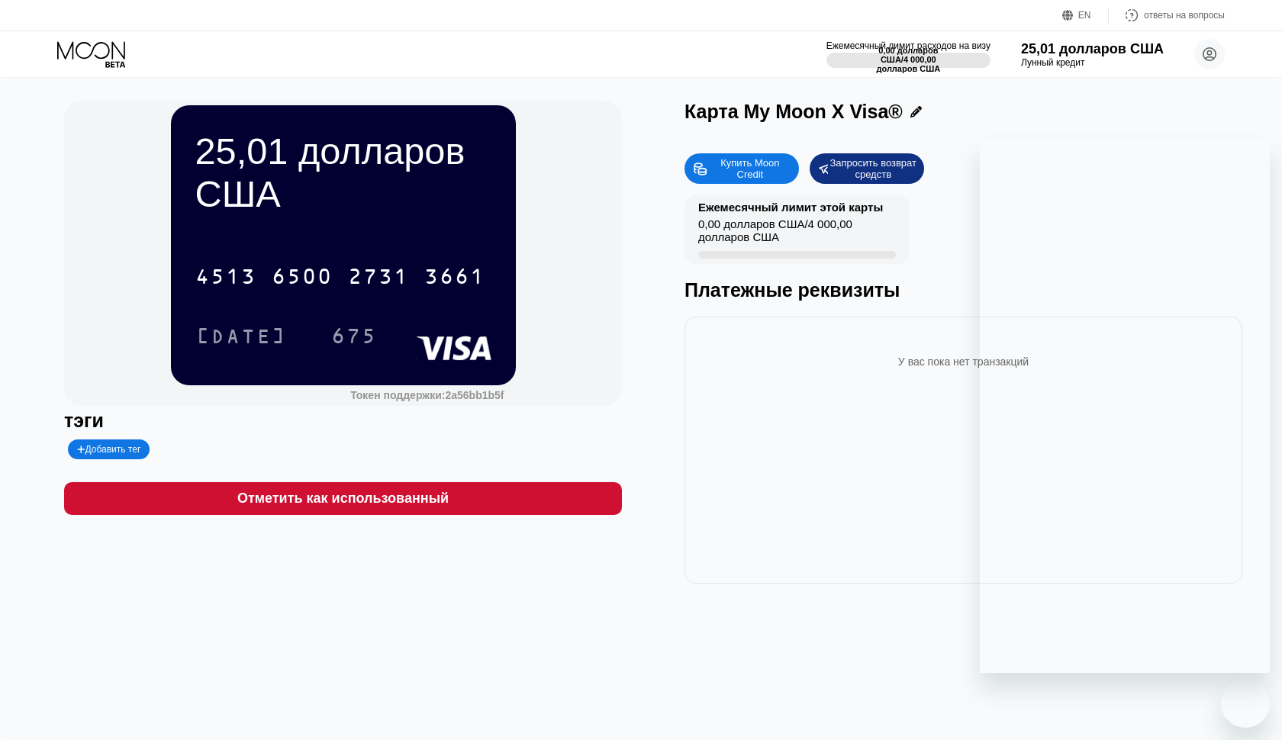  Describe the element at coordinates (343, 498) in the screenshot. I see `div: Отметить как использованный` at that location.